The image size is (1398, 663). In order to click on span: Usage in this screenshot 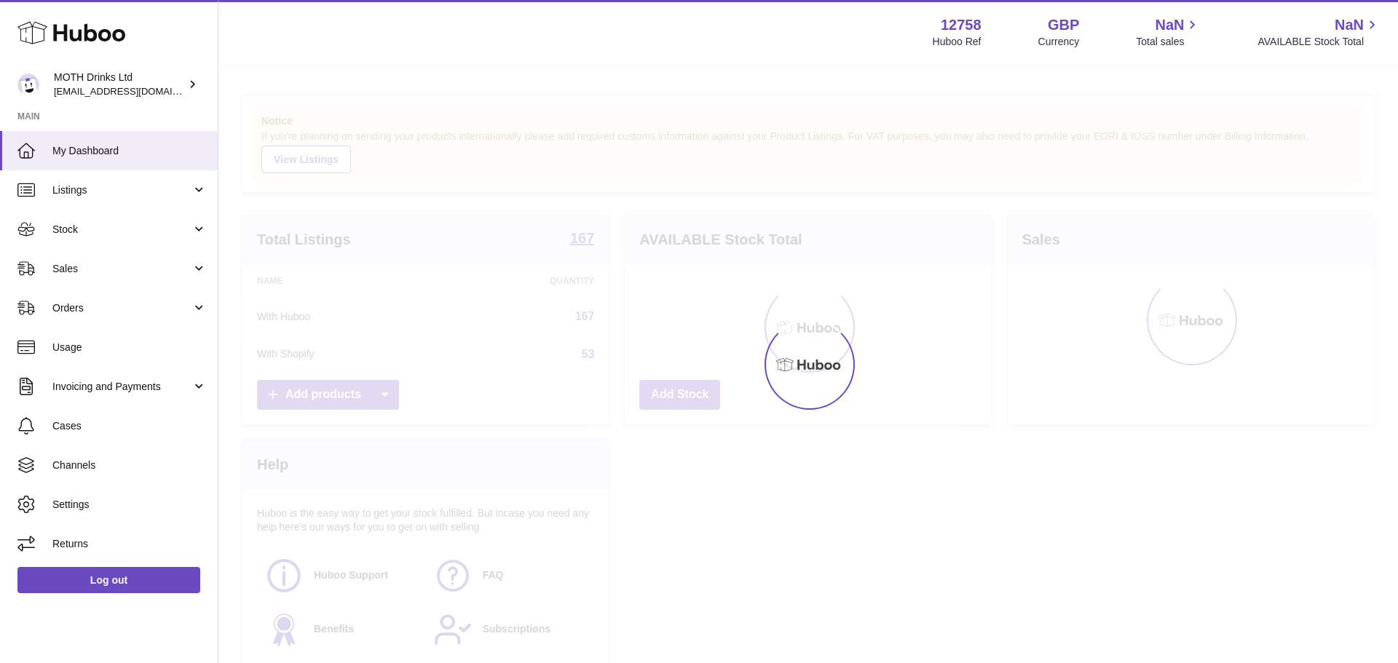, I will do `click(130, 347)`.